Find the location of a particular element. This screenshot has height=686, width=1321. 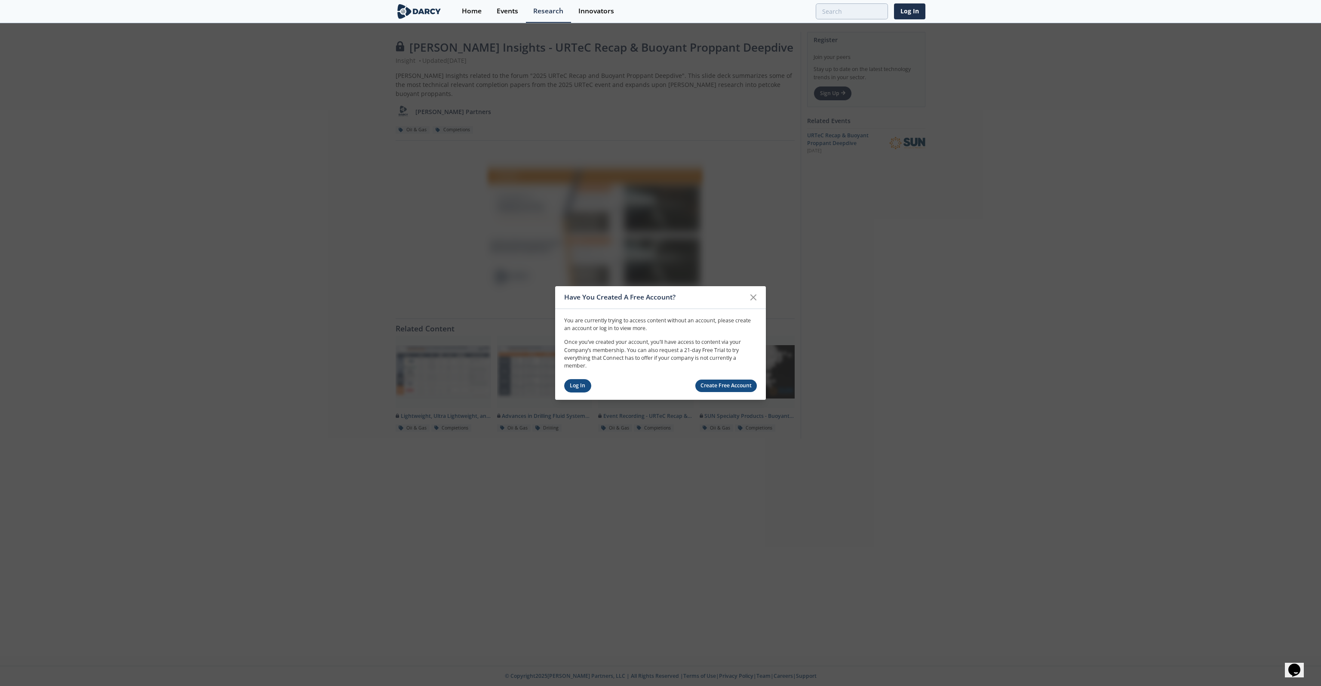

img: logo-wide.svg is located at coordinates (419, 11).